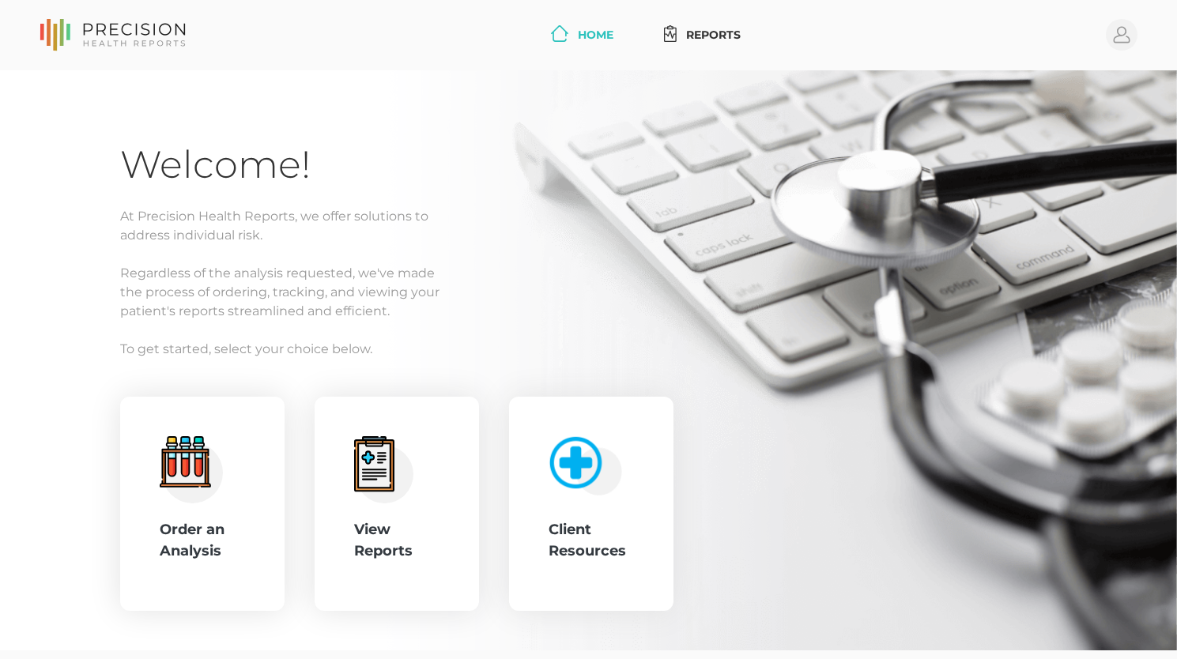  Describe the element at coordinates (588, 349) in the screenshot. I see `p: To get started, select your choice below.` at that location.